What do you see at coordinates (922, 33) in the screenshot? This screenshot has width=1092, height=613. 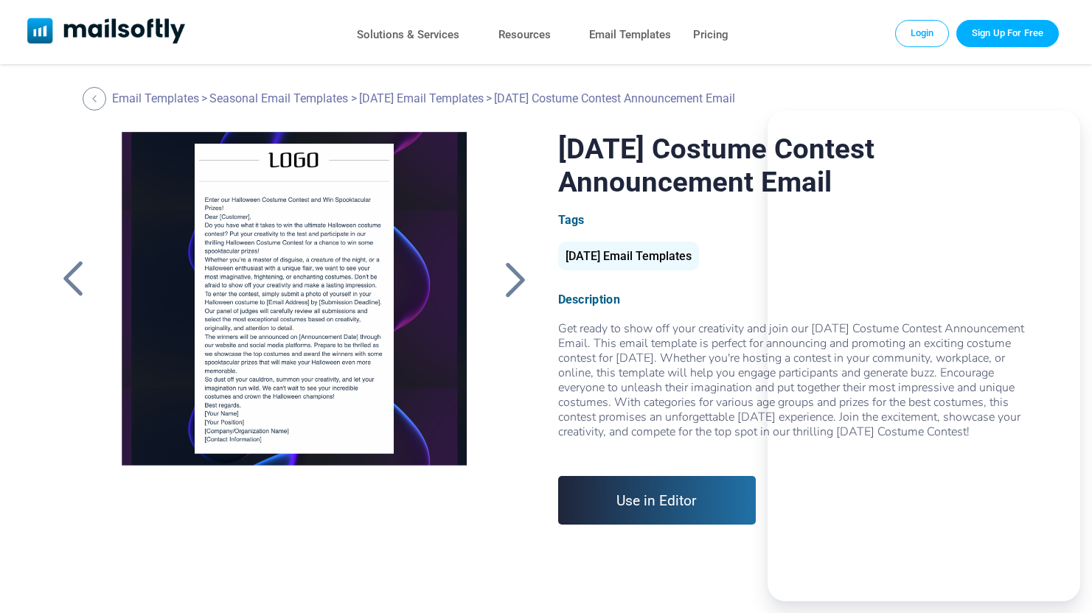 I see `a: Login` at bounding box center [922, 33].